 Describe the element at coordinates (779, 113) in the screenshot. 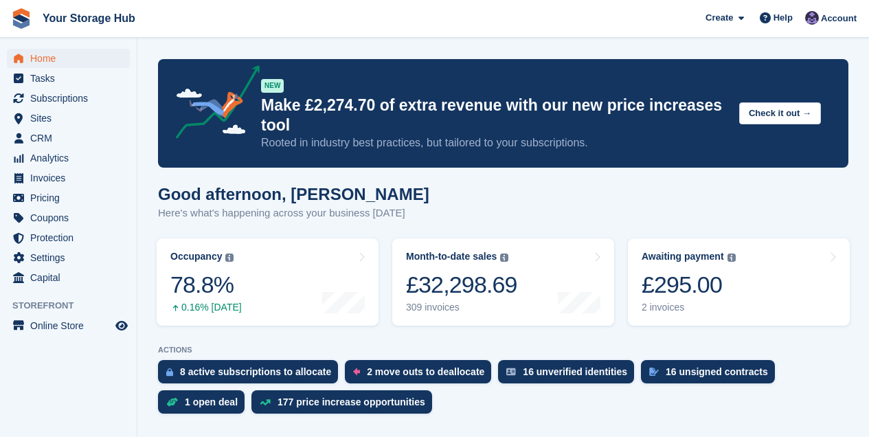

I see `button: Check it out →` at that location.